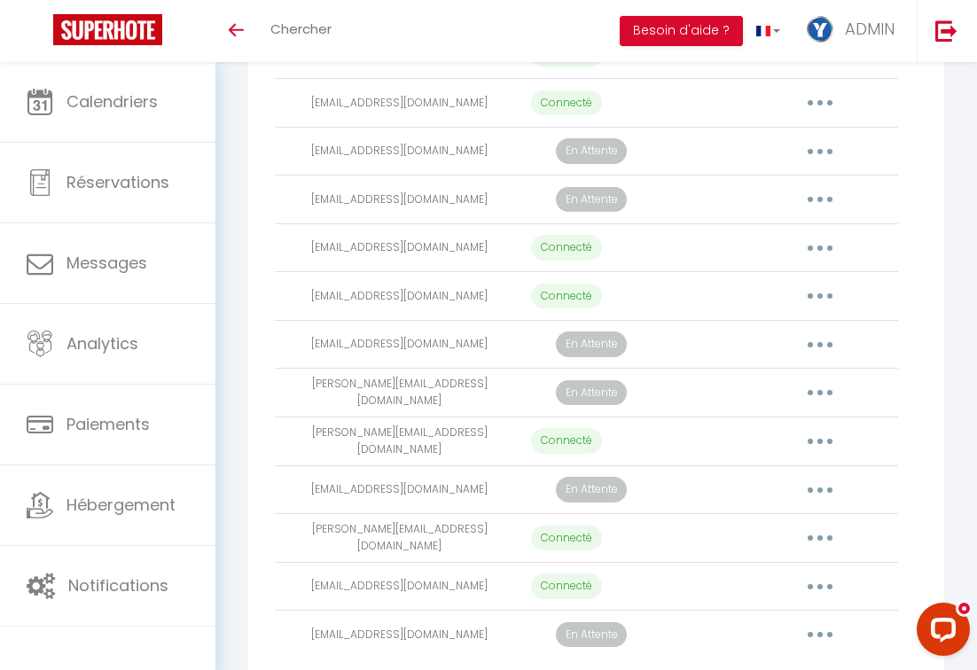 This screenshot has height=670, width=977. I want to click on span: Hébergement, so click(121, 505).